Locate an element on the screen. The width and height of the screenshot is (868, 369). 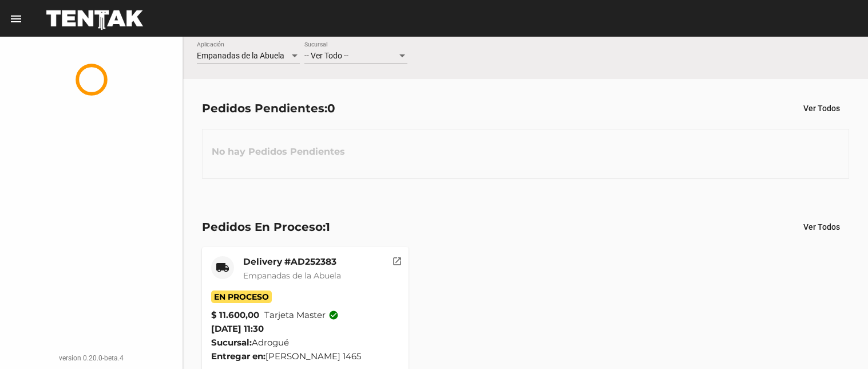
div: Adrogué is located at coordinates (305, 342).